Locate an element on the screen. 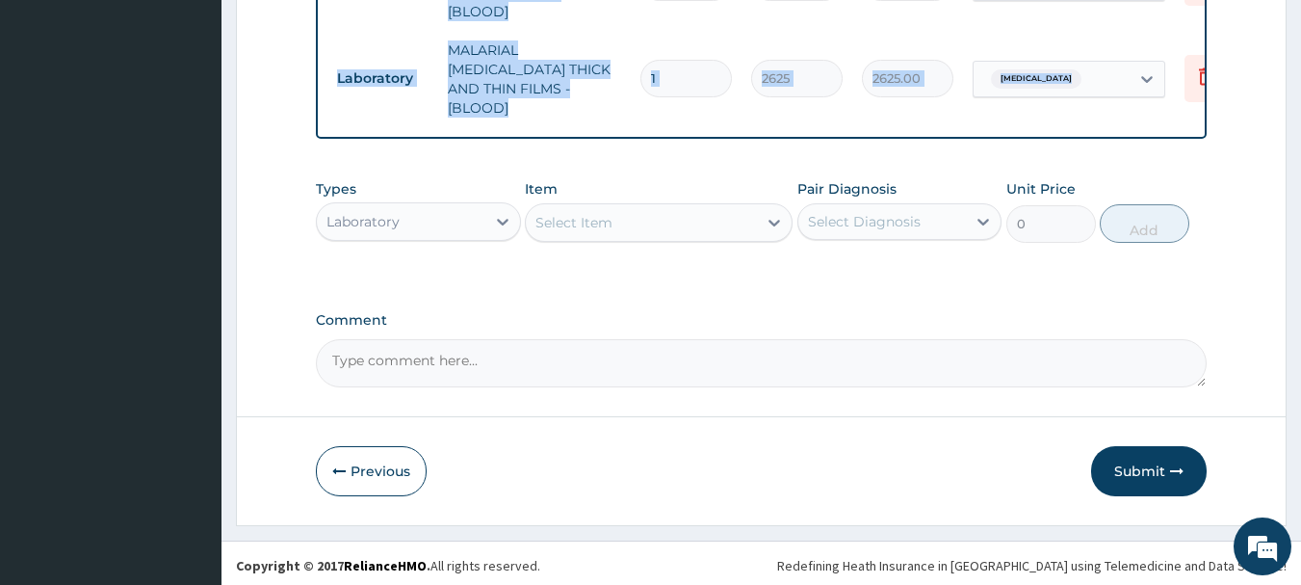  a: RelianceHMO is located at coordinates (385, 565).